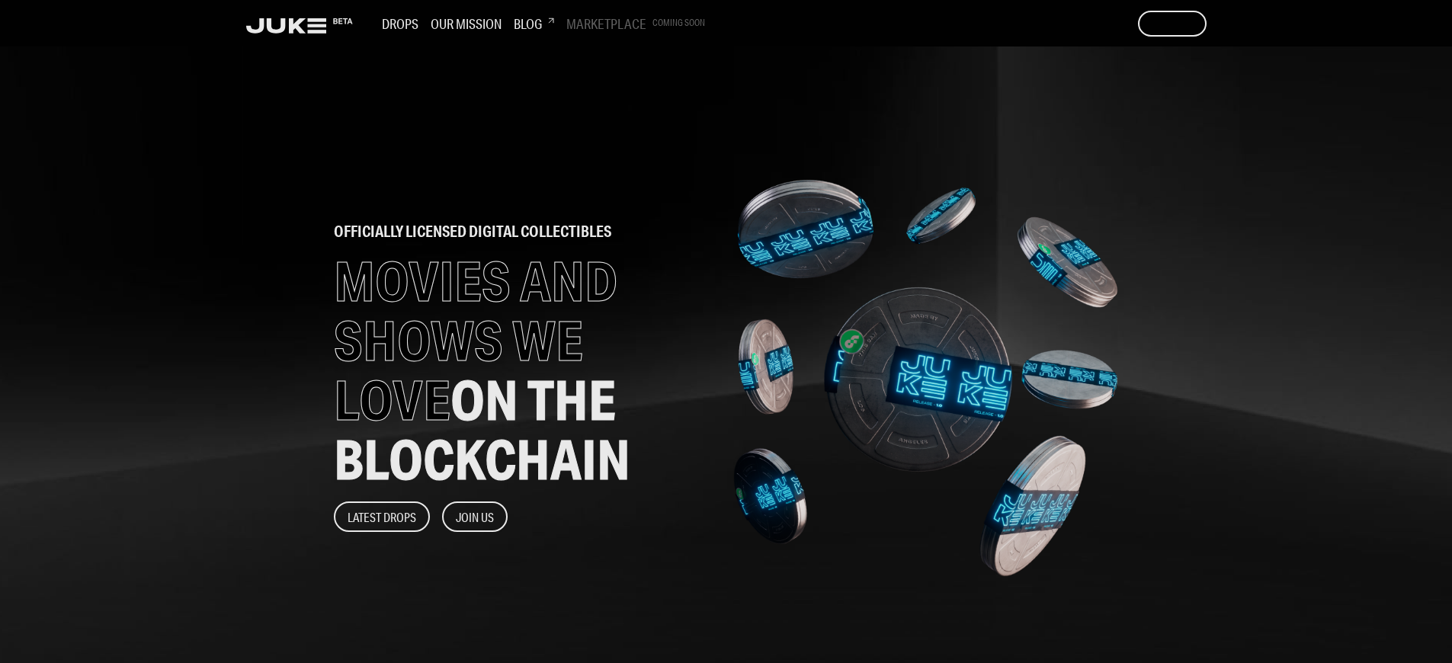  Describe the element at coordinates (466, 24) in the screenshot. I see `h3: Our Mission` at that location.